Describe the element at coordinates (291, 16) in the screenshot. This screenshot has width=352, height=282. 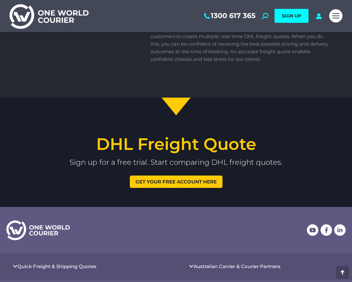
I see `span: SIGN UP` at that location.